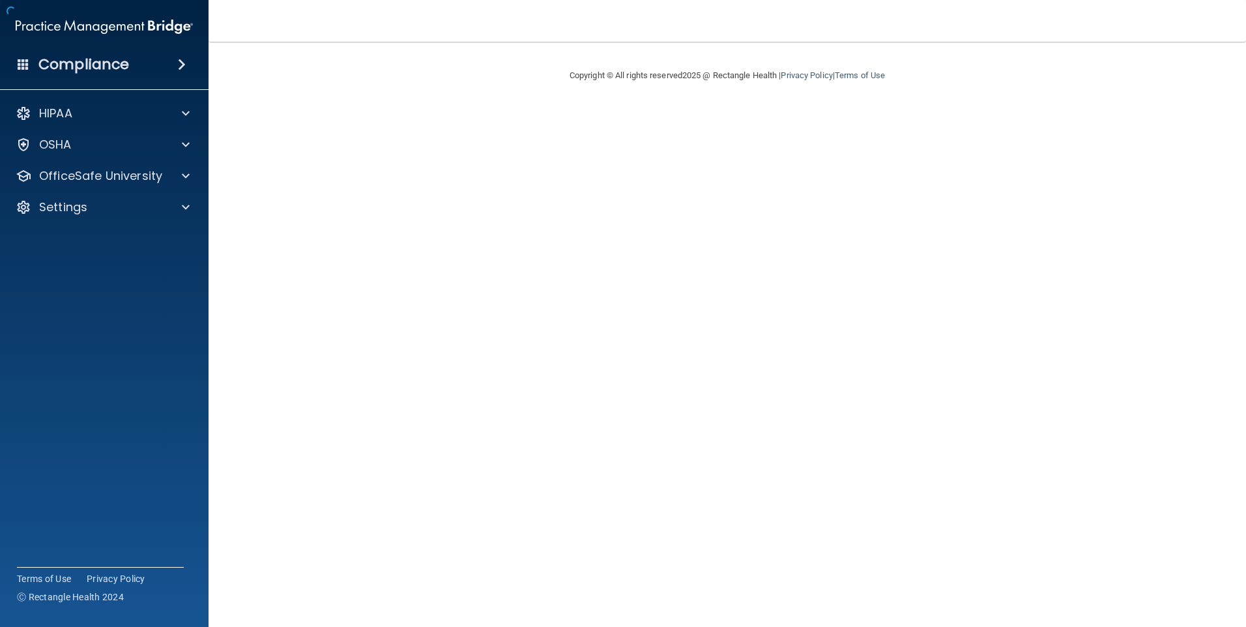 This screenshot has height=627, width=1246. Describe the element at coordinates (100, 176) in the screenshot. I see `p: OfficeSafe University` at that location.